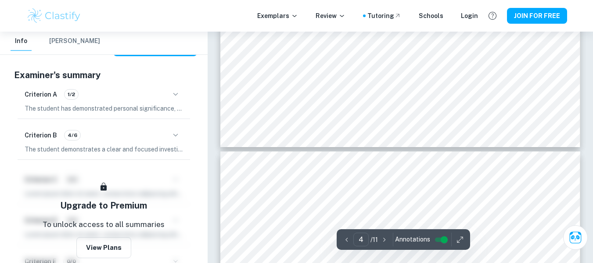 The width and height of the screenshot is (593, 263). I want to click on p: The student has demonstrated personal significance, interest, or curiosity in their chosen topic,..., so click(104, 108).